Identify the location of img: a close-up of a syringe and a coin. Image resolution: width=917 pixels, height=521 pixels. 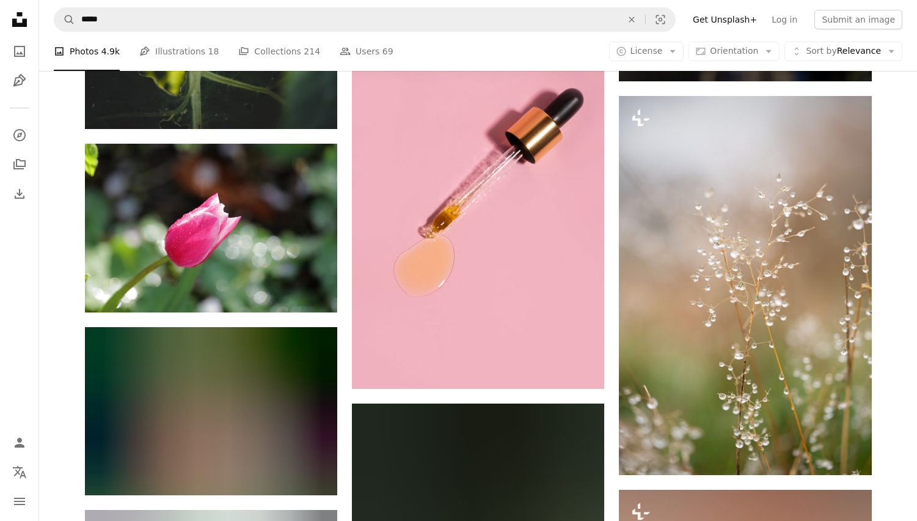
(478, 199).